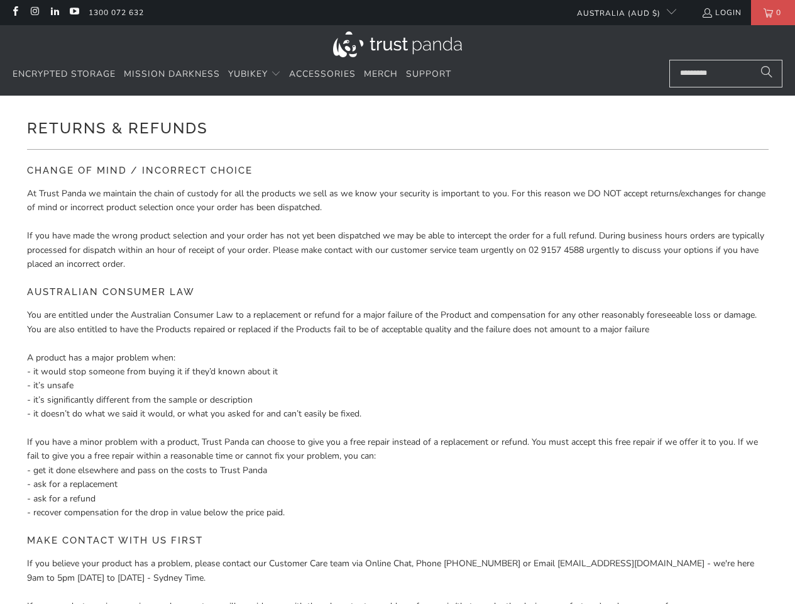 This screenshot has height=604, width=795. What do you see at coordinates (54, 13) in the screenshot?
I see `a: Trust Panda Australia on LinkedIn` at bounding box center [54, 13].